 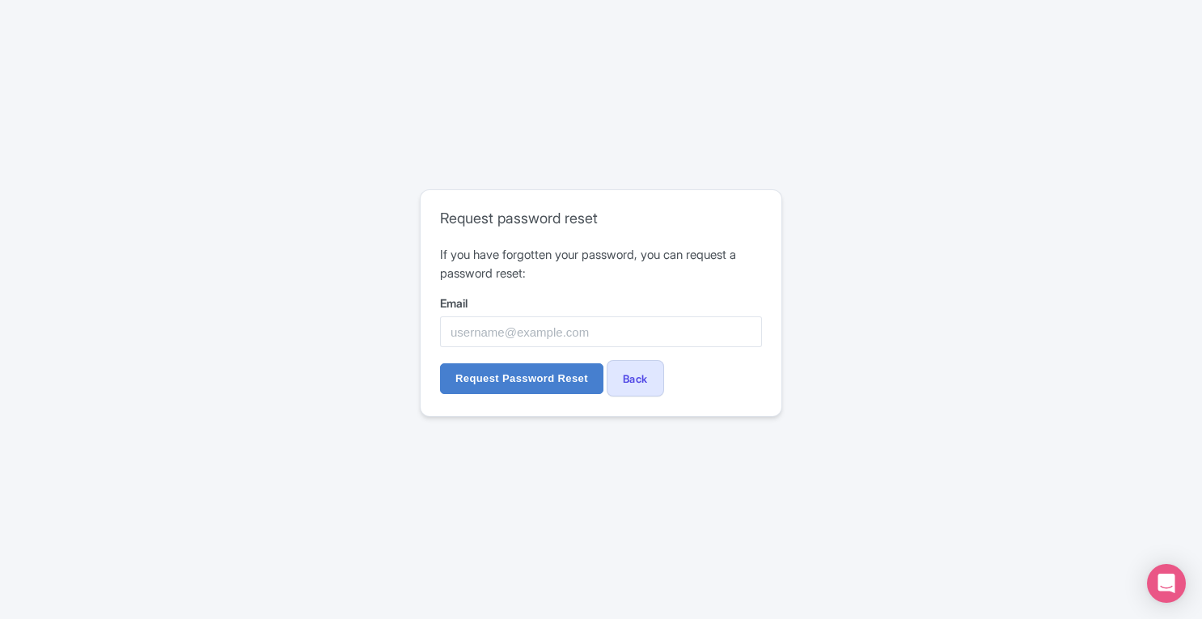 What do you see at coordinates (635, 378) in the screenshot?
I see `a: Back` at bounding box center [635, 378].